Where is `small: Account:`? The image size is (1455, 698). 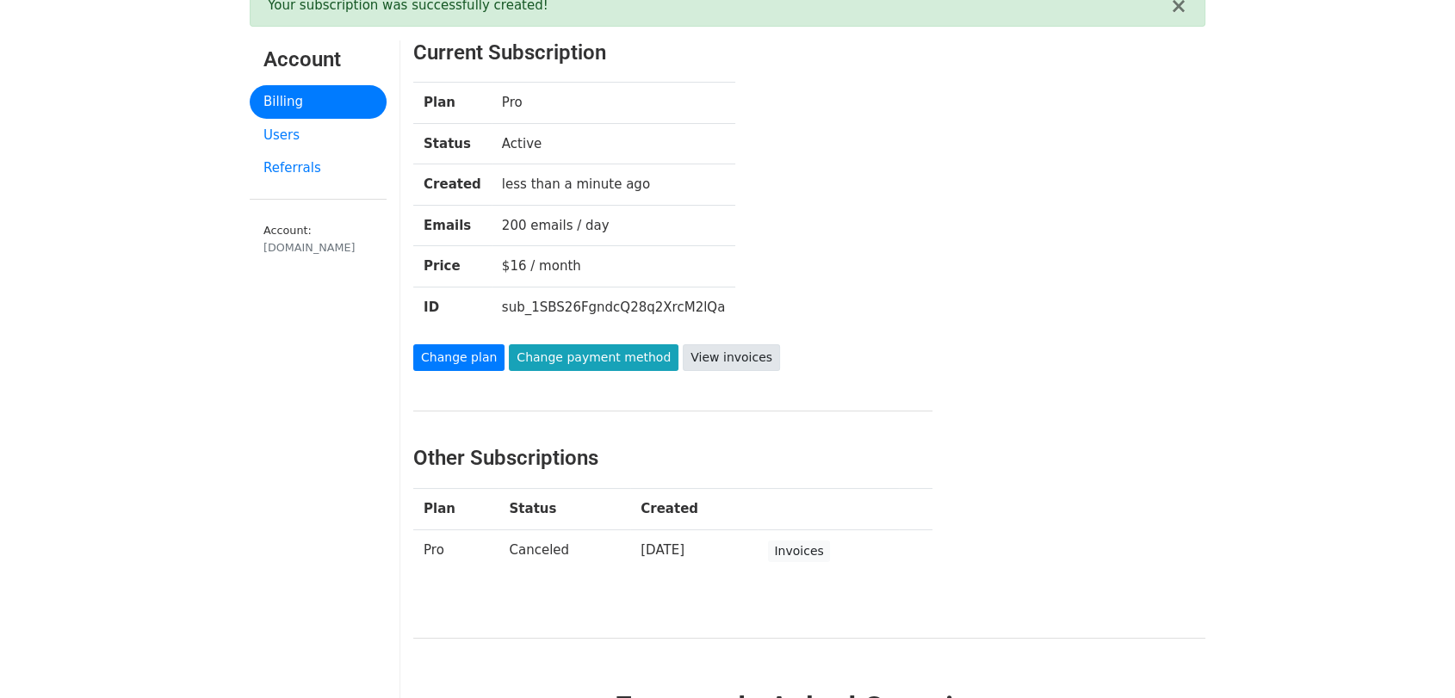
small: Account: is located at coordinates (318, 240).